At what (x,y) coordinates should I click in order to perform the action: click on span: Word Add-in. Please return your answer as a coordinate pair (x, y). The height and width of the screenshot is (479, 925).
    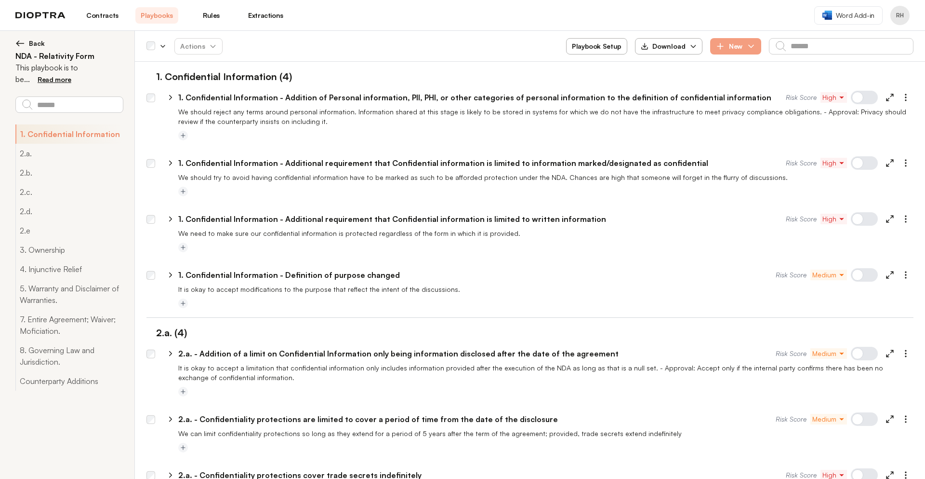
    Looking at the image, I should click on (856, 15).